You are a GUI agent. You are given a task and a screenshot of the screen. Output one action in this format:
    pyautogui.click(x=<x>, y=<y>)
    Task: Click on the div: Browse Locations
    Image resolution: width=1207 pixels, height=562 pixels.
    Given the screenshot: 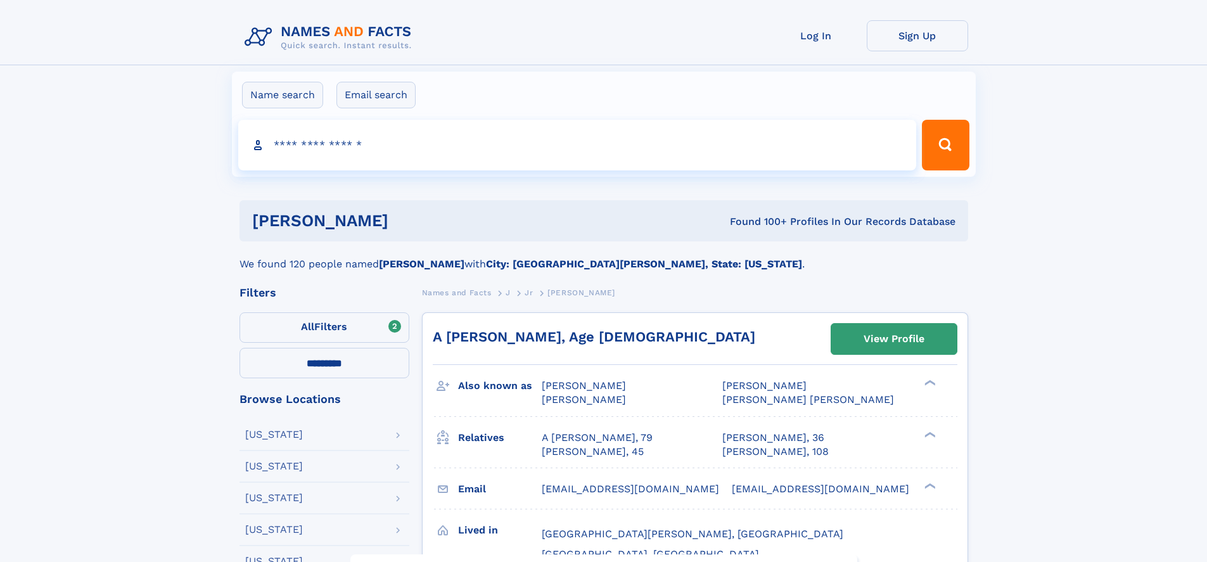 What is the action you would take?
    pyautogui.click(x=324, y=399)
    